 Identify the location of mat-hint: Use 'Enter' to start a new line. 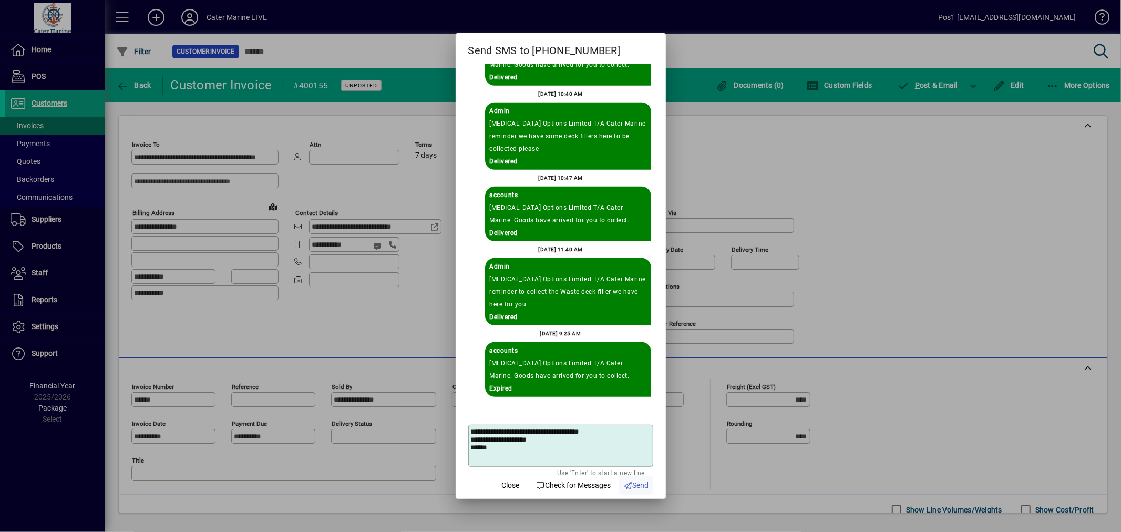
(600, 472).